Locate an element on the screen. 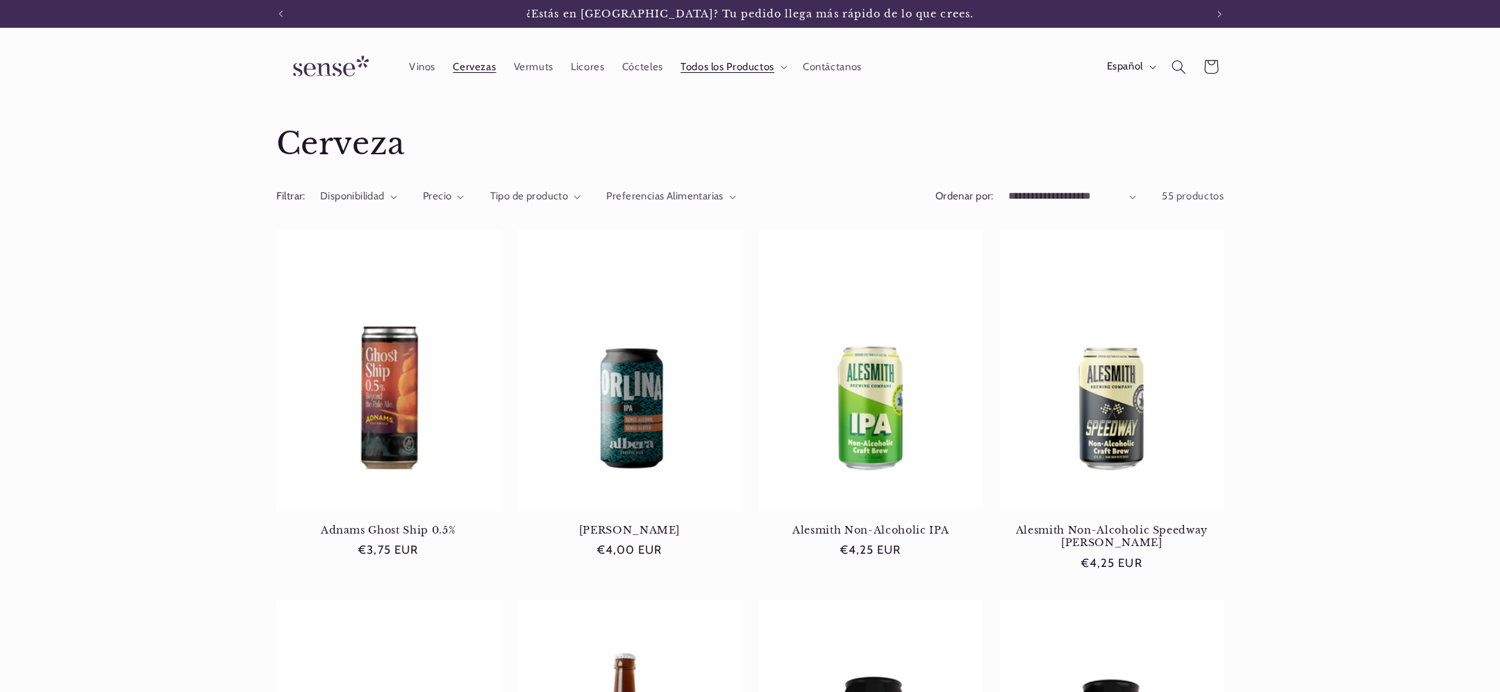 Image resolution: width=1500 pixels, height=692 pixels. h1: Cerveza is located at coordinates (750, 144).